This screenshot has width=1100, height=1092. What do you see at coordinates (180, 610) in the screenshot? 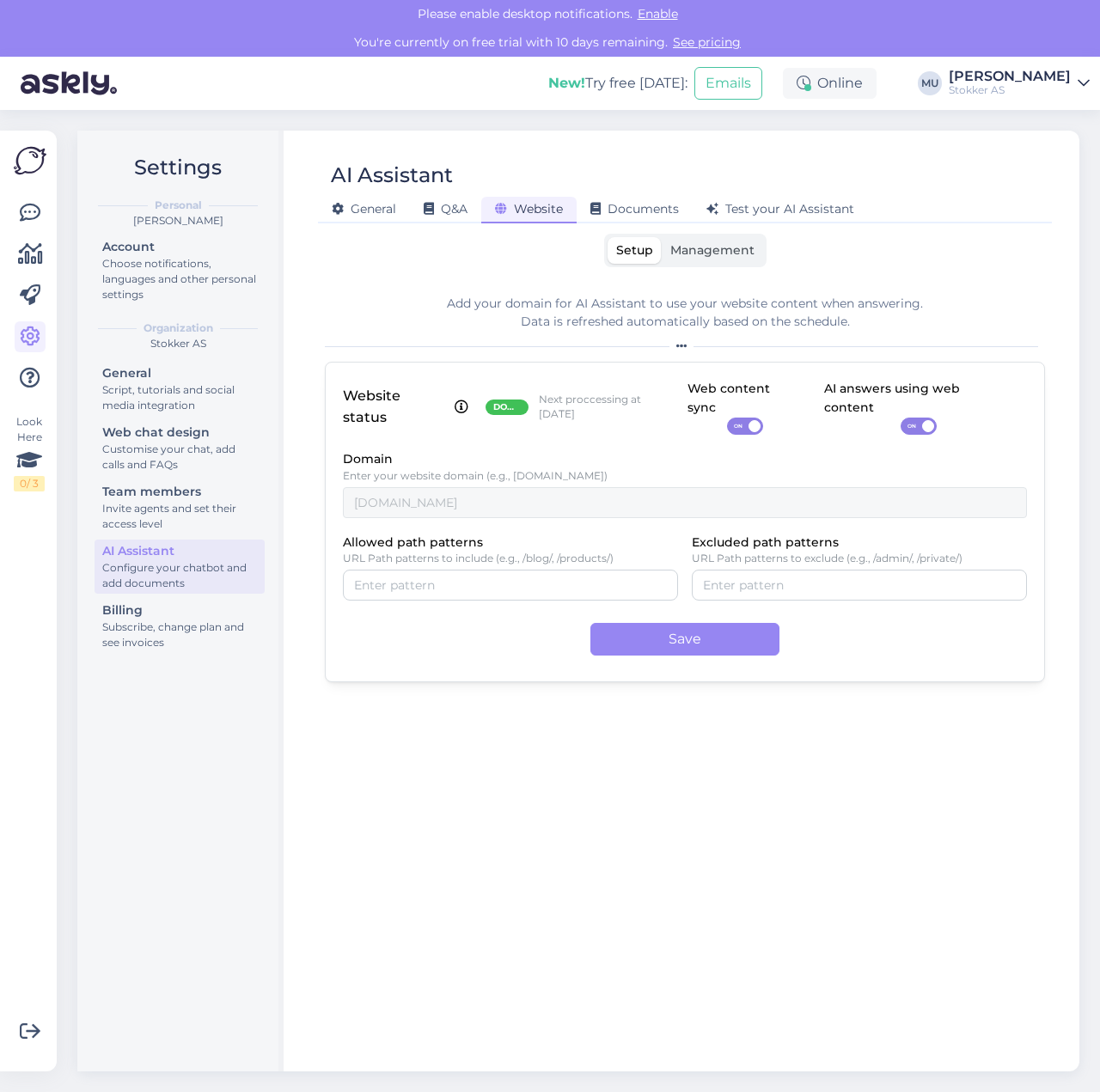
I see `div: Billing` at bounding box center [180, 610].